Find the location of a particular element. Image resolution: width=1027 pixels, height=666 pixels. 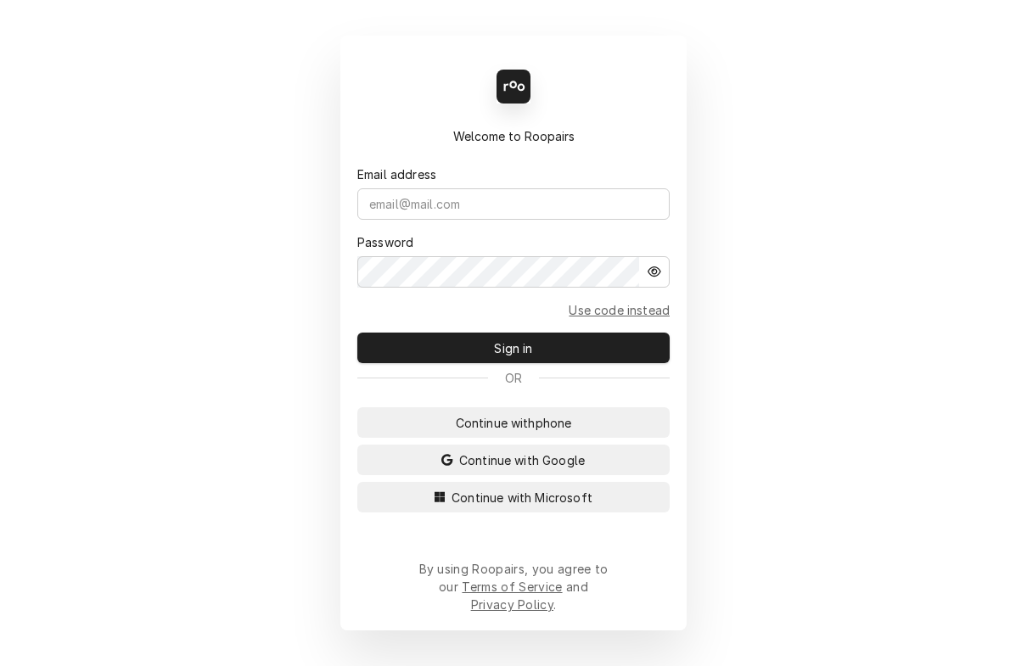

div: Welcome to Roopairs is located at coordinates (513, 136).